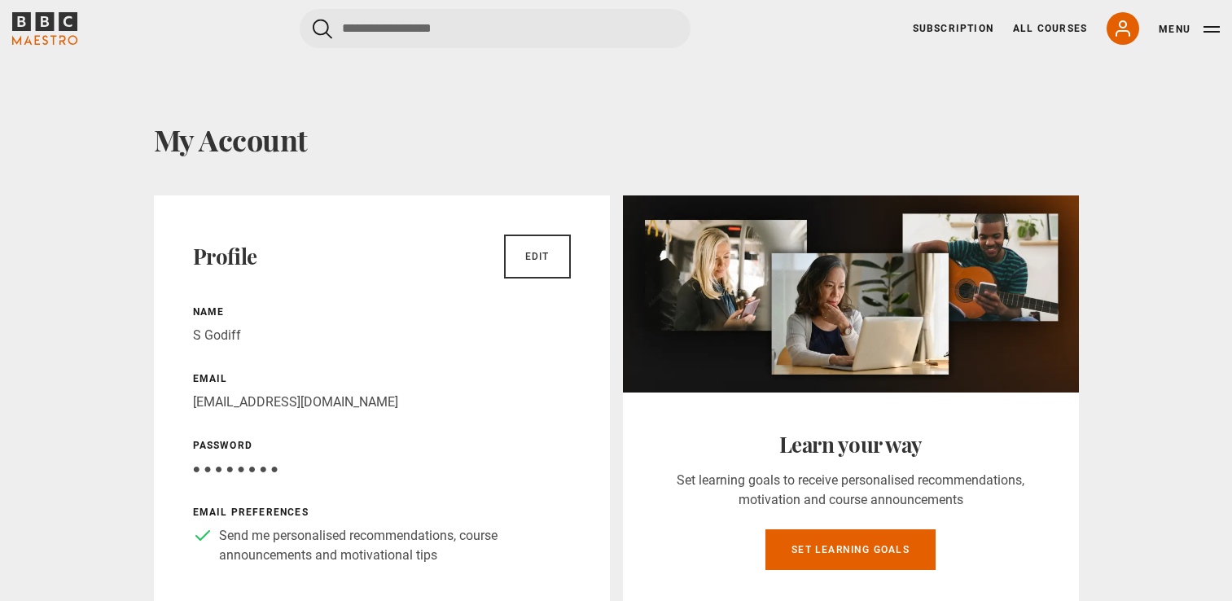 The width and height of the screenshot is (1232, 601). Describe the element at coordinates (382, 312) in the screenshot. I see `p: Name` at that location.